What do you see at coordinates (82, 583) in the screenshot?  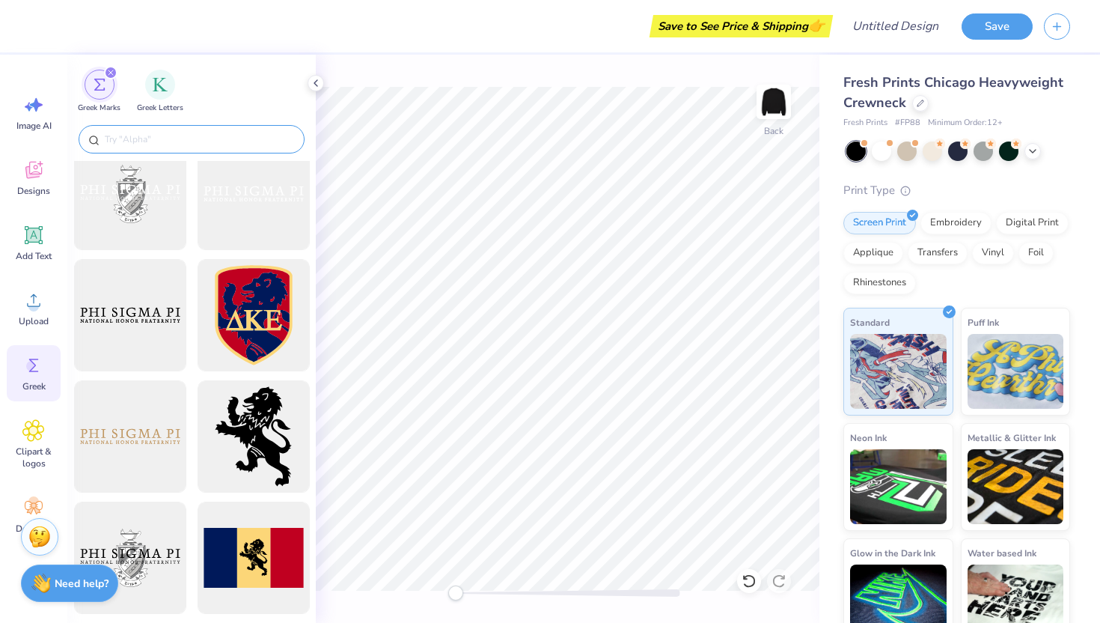 I see `strong: Need help?` at bounding box center [82, 583].